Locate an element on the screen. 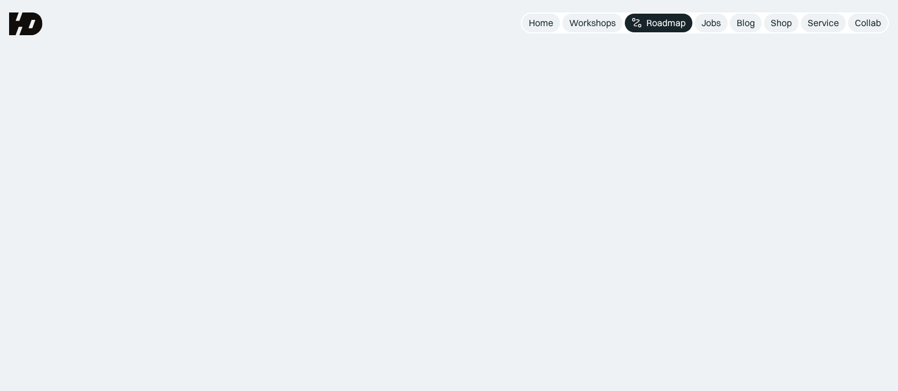 The image size is (898, 391). div: Blog is located at coordinates (746, 23).